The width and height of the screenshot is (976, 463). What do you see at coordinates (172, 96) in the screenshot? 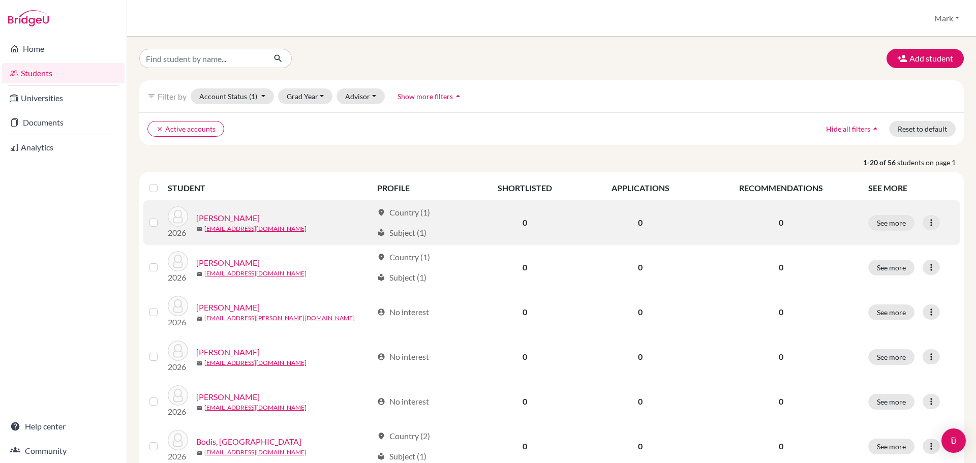
I see `span: Filter by` at bounding box center [172, 96].